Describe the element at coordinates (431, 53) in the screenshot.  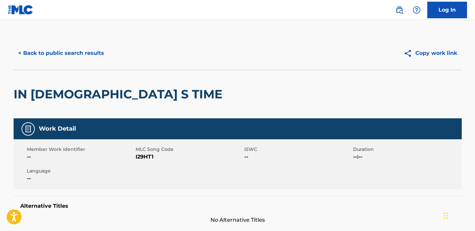
I see `button: Copy work link` at that location.